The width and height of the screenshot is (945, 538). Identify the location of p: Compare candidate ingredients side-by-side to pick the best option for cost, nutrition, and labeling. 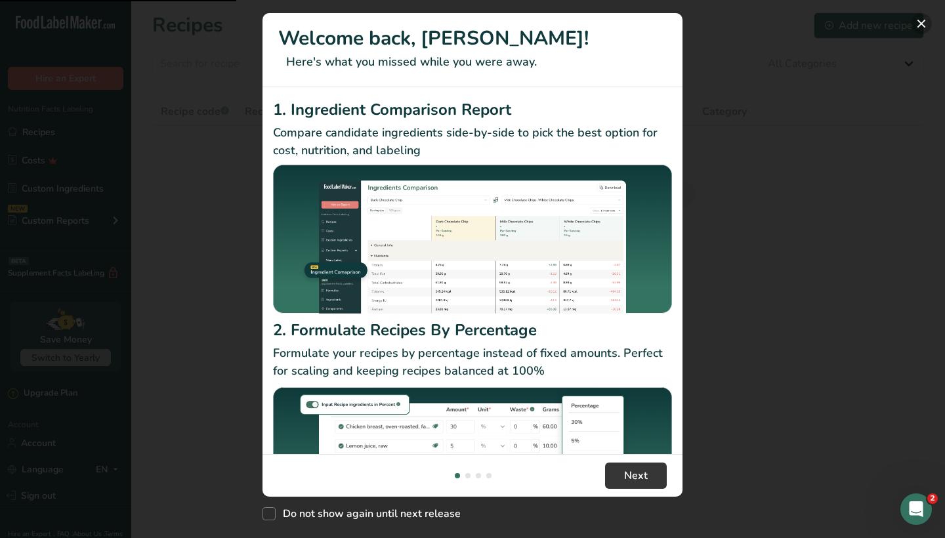
(473, 142).